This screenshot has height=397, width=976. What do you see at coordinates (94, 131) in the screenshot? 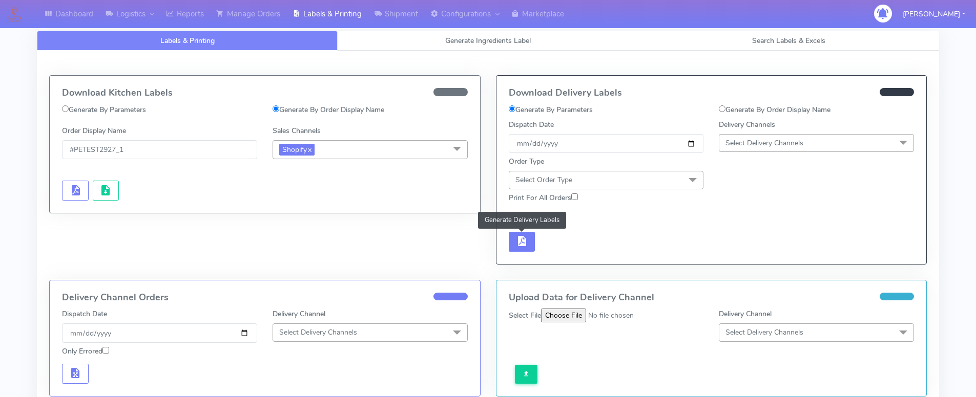
I see `label: Order Display Name` at bounding box center [94, 131].